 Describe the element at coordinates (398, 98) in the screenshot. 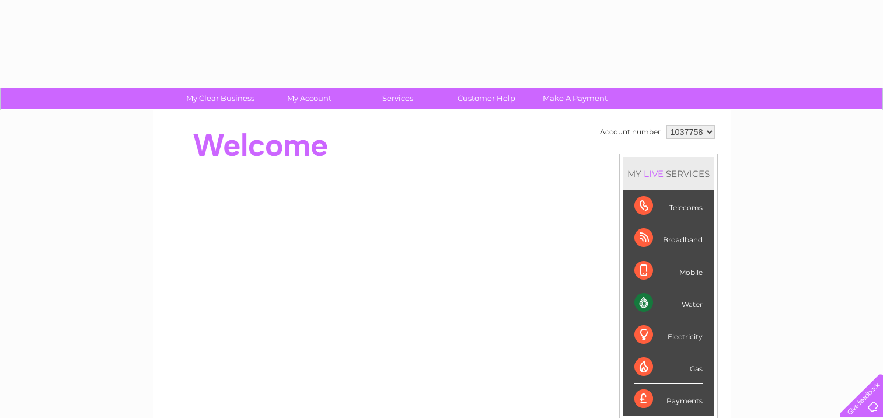

I see `a: Services` at that location.